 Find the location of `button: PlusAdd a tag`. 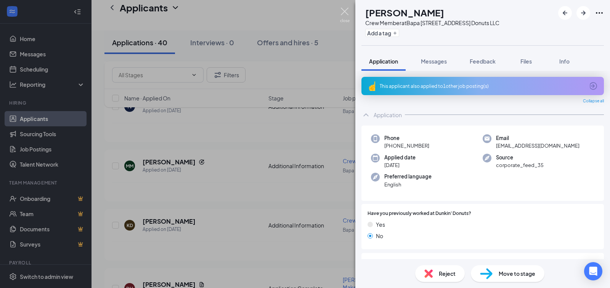

button: PlusAdd a tag is located at coordinates (382, 33).